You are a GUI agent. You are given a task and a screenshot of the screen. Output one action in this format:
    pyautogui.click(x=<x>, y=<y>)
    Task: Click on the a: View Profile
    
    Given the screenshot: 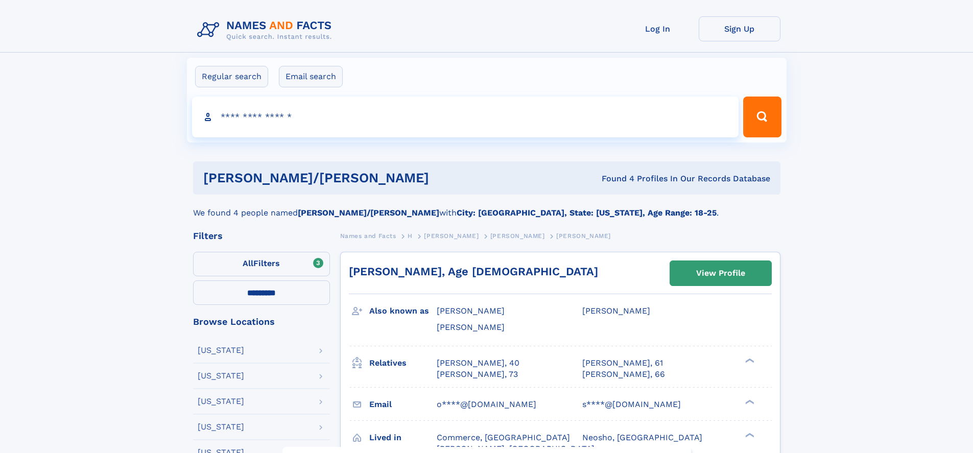 What is the action you would take?
    pyautogui.click(x=721, y=273)
    